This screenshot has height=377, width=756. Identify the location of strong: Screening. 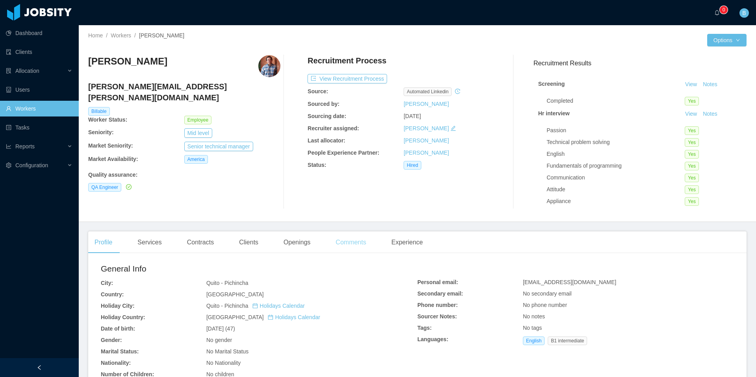
(551, 84).